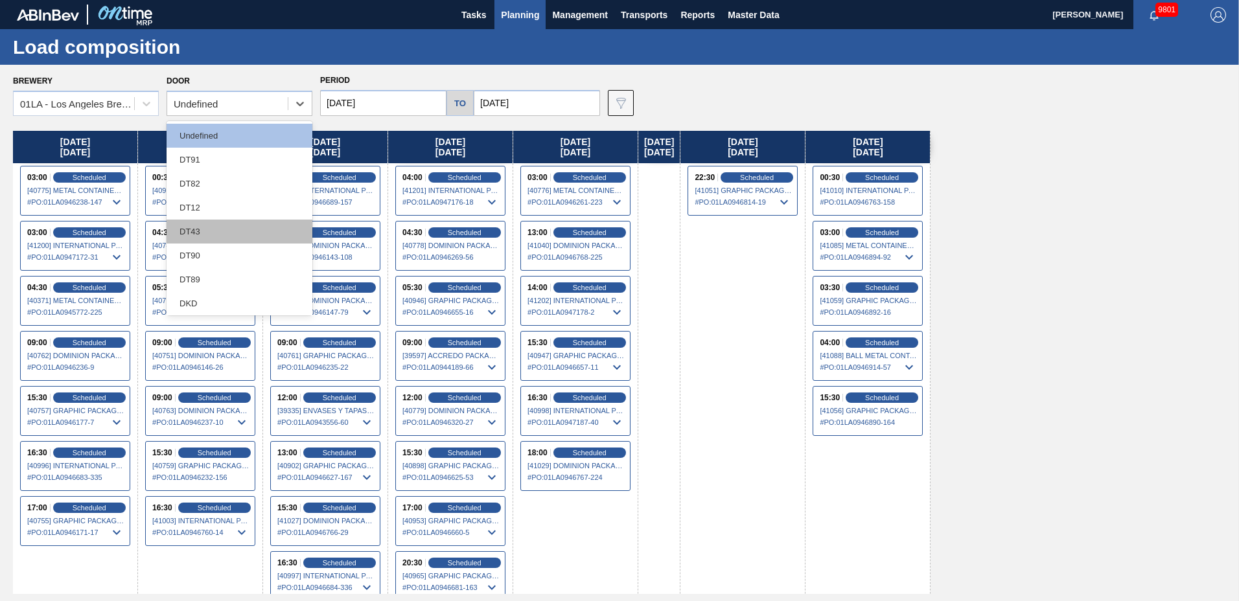 The height and width of the screenshot is (601, 1239). What do you see at coordinates (576, 422) in the screenshot?
I see `span: # PO : 01LA0947187-40` at bounding box center [576, 422].